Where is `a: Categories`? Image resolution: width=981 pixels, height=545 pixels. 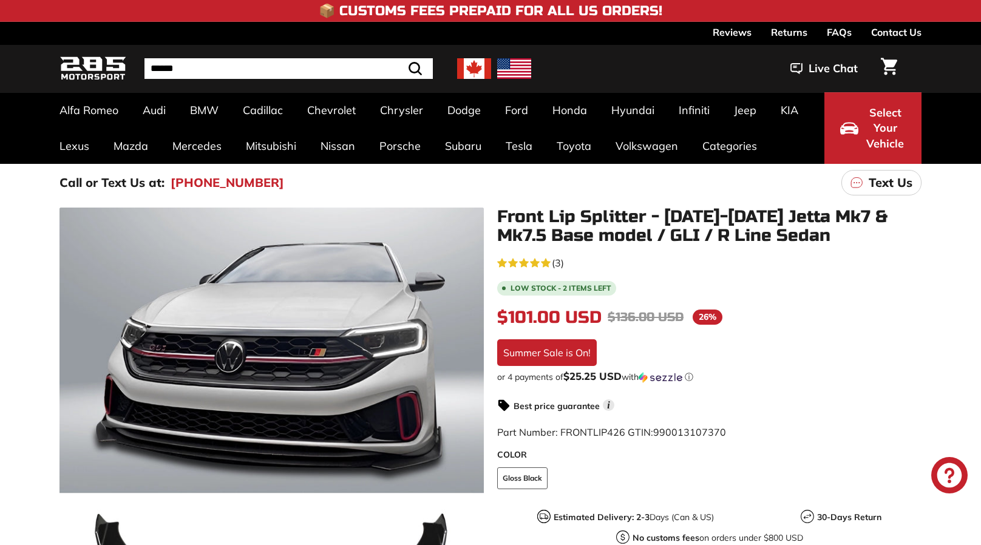
a: Categories is located at coordinates (729, 146).